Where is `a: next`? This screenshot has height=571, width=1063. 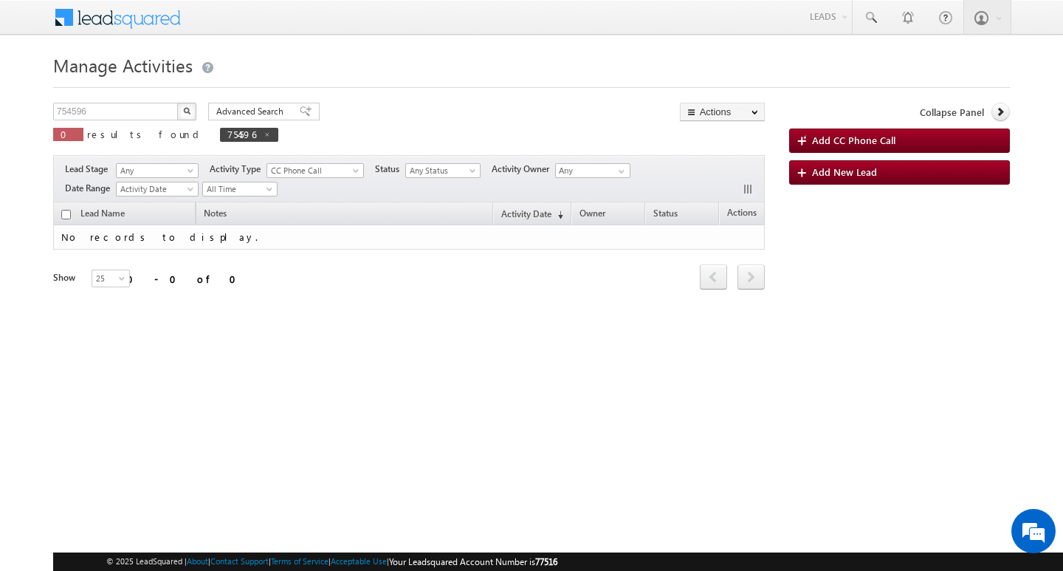 a: next is located at coordinates (751, 278).